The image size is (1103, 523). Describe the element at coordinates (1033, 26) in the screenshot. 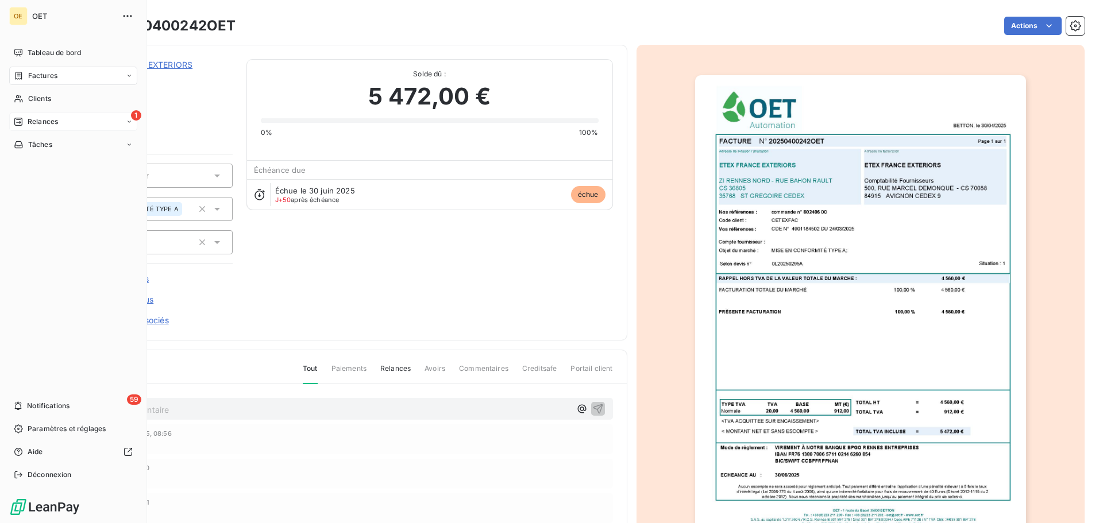

I see `button: Actions` at that location.